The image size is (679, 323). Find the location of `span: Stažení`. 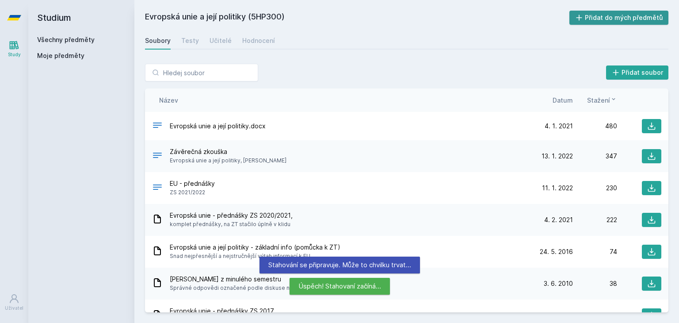

span: Stažení is located at coordinates (599, 100).